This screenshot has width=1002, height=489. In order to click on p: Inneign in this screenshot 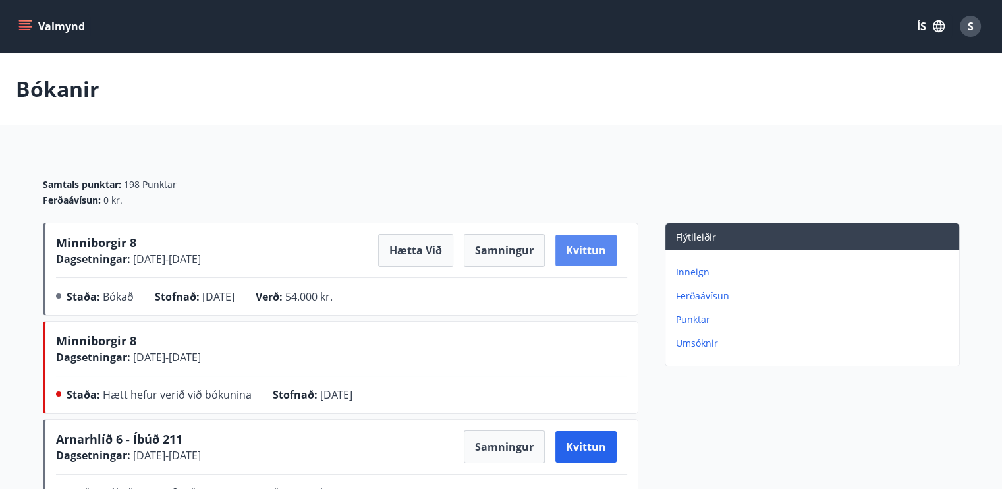, I will do `click(815, 272)`.